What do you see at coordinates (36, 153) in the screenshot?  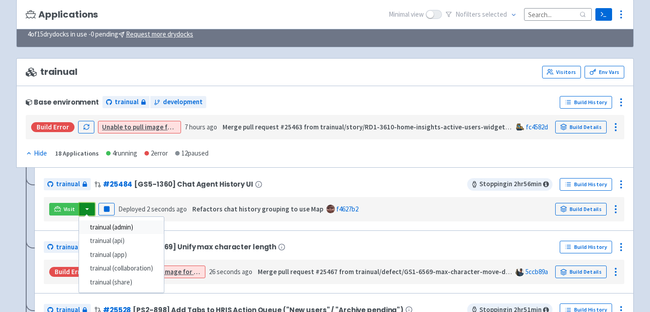 I see `div: Hide` at bounding box center [36, 153].